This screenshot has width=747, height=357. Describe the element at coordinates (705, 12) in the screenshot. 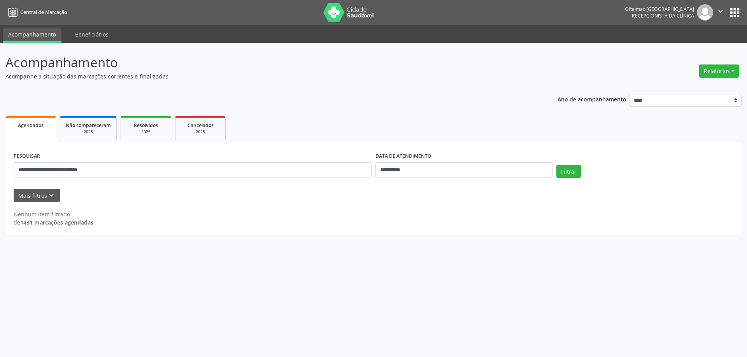

I see `img: img` at that location.